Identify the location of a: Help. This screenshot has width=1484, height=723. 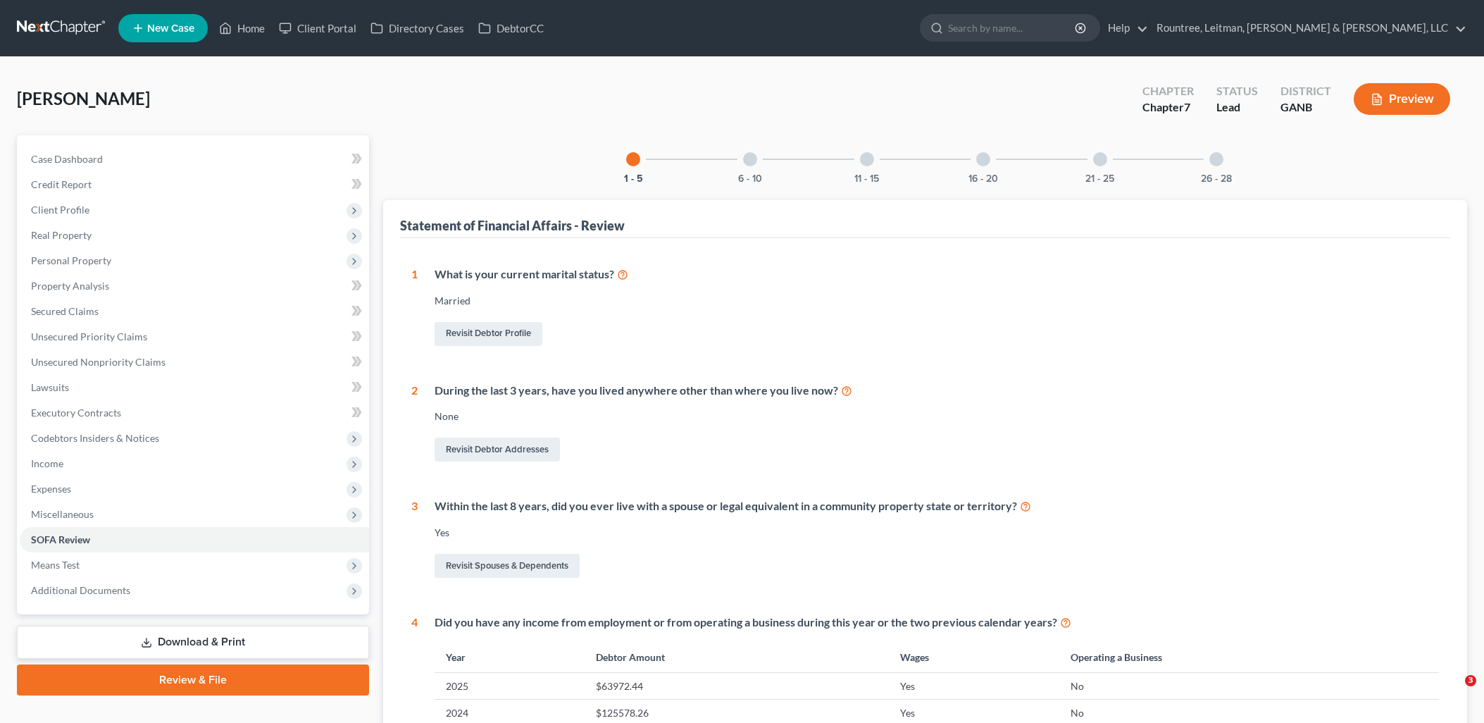
(1124, 28).